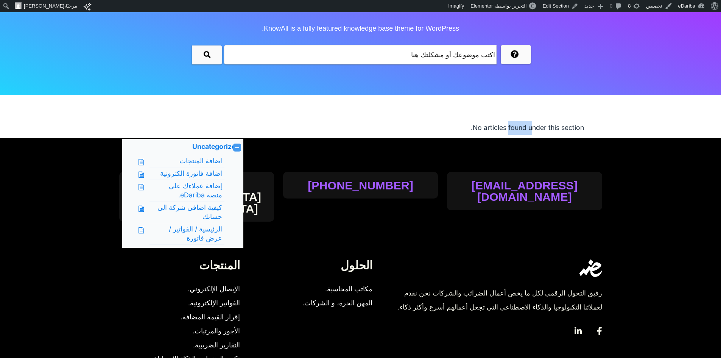  Describe the element at coordinates (360, 54) in the screenshot. I see `input: search-query` at that location.